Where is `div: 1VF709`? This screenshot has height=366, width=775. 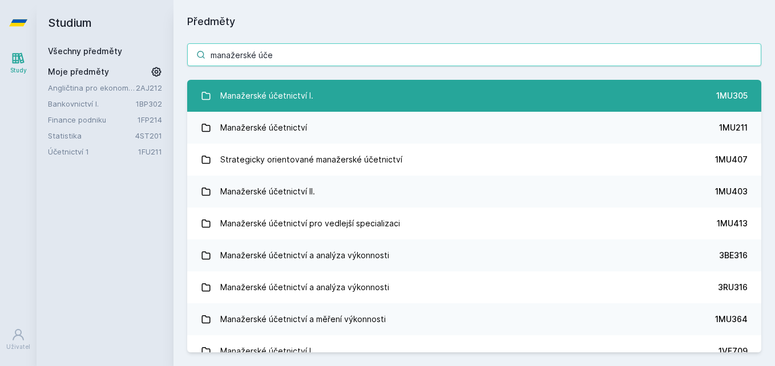 div: 1VF709 is located at coordinates (732, 351).